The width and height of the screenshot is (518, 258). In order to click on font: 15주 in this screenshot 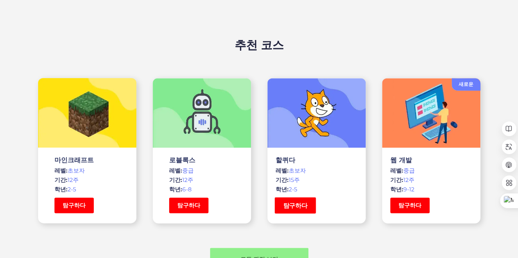, I will do `click(294, 180)`.